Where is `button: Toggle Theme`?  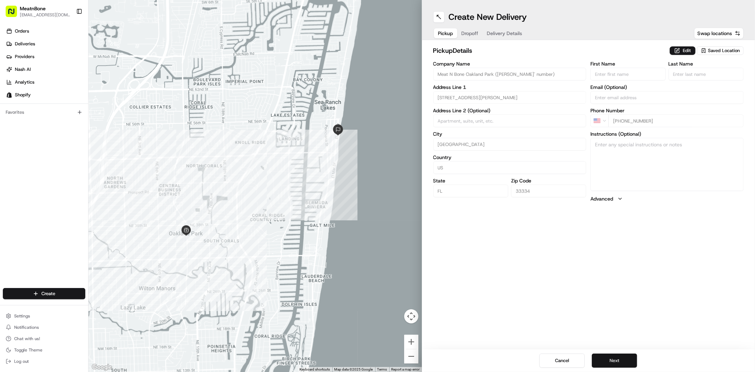
button: Toggle Theme is located at coordinates (44, 350).